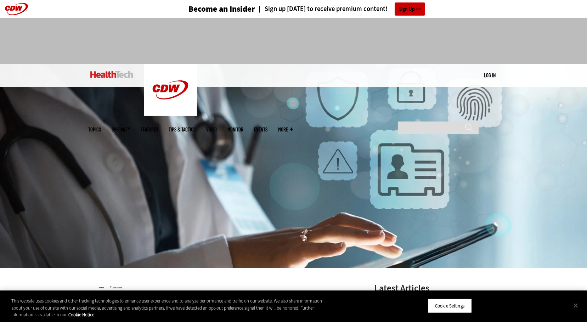 Image resolution: width=587 pixels, height=322 pixels. Describe the element at coordinates (95, 129) in the screenshot. I see `span: Topics` at that location.